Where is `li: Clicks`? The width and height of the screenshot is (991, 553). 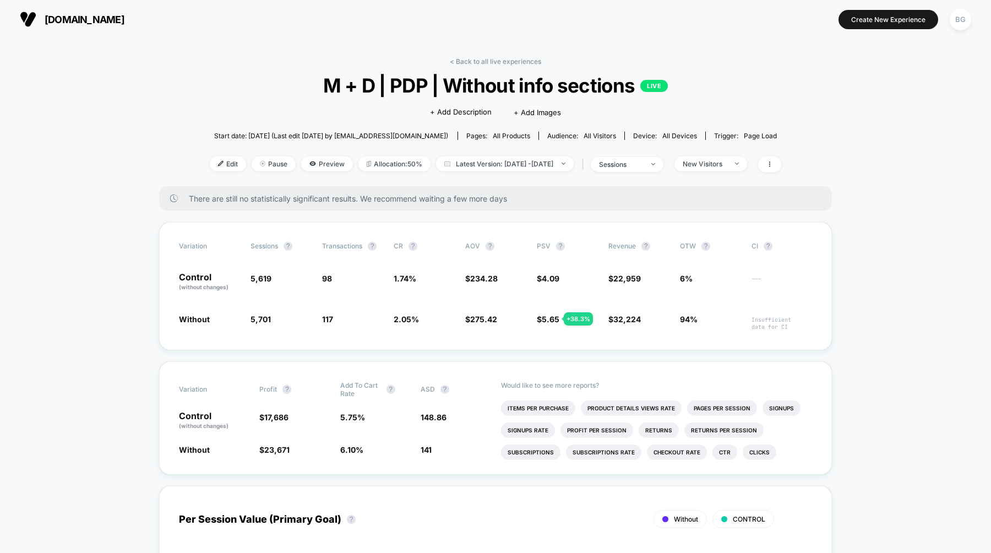 li: Clicks is located at coordinates (759, 452).